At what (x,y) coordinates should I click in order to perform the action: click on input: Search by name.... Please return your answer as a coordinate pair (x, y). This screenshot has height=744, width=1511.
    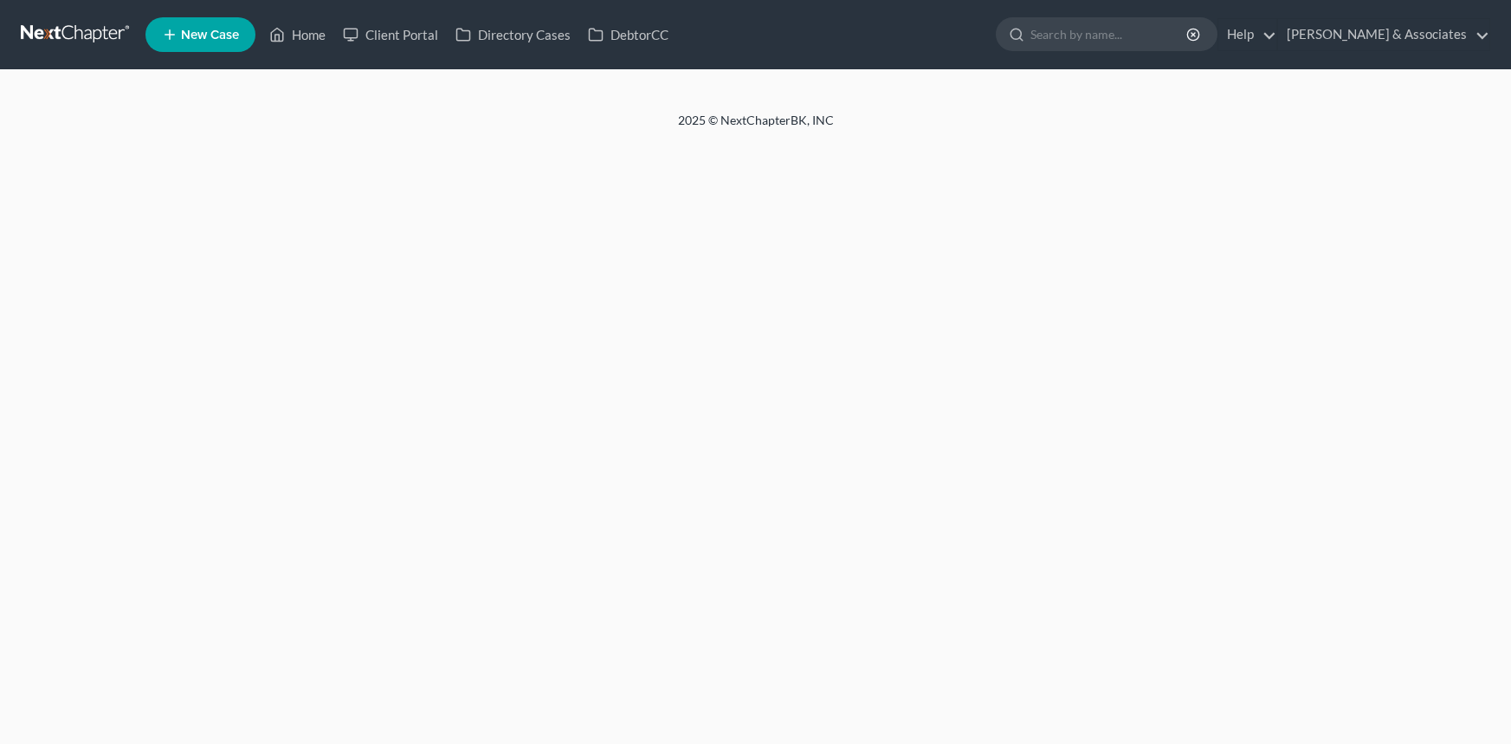
    Looking at the image, I should click on (1109, 34).